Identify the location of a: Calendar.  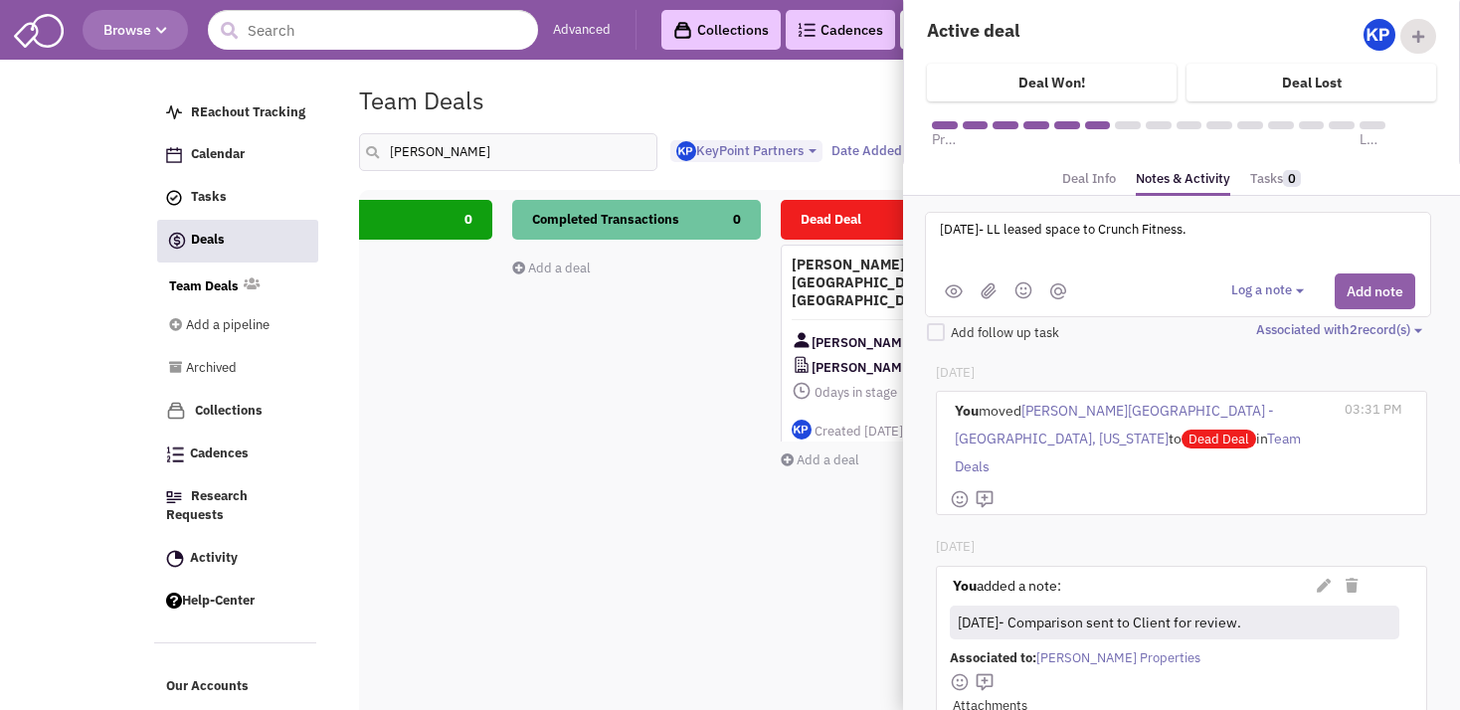
(237, 155).